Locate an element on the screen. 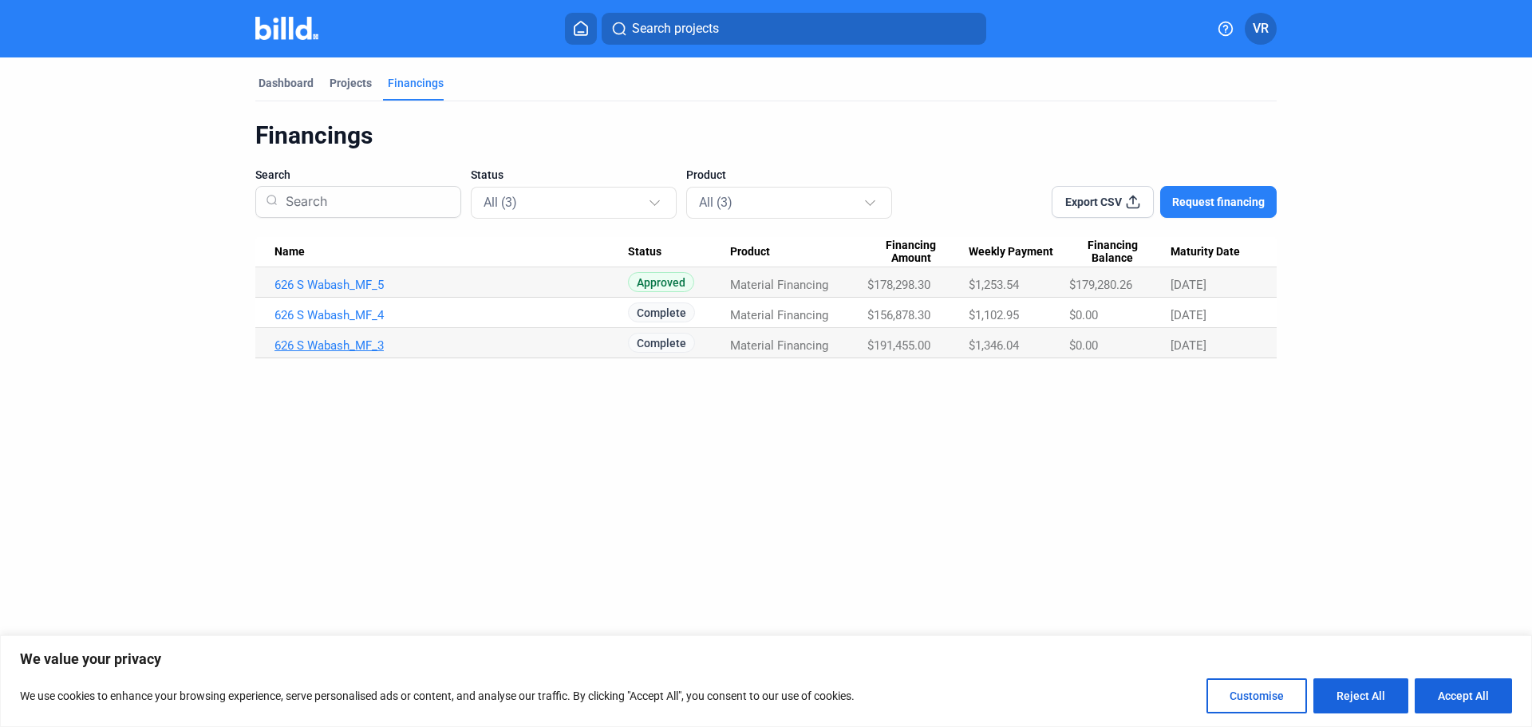 The width and height of the screenshot is (1532, 727). p: We use cookies to enhance your browsing experience, serve personalised ads or content, and analys... is located at coordinates (437, 696).